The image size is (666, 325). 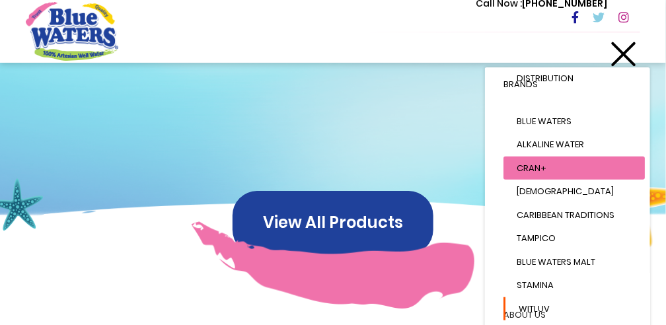 I want to click on span: Stamina, so click(x=535, y=285).